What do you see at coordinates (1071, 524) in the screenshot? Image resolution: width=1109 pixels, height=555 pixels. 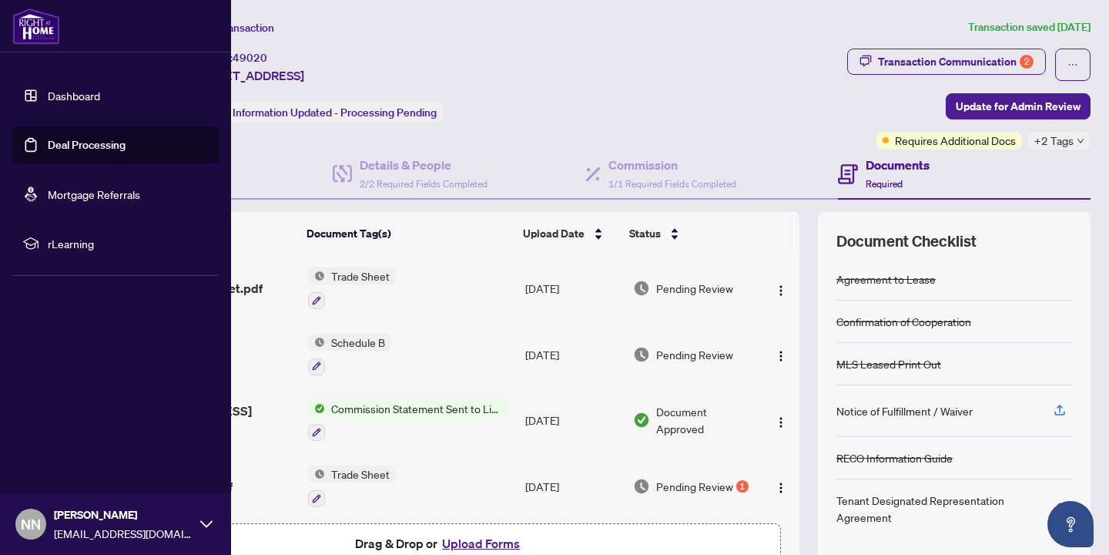 I see `button: Open asap` at bounding box center [1071, 524].